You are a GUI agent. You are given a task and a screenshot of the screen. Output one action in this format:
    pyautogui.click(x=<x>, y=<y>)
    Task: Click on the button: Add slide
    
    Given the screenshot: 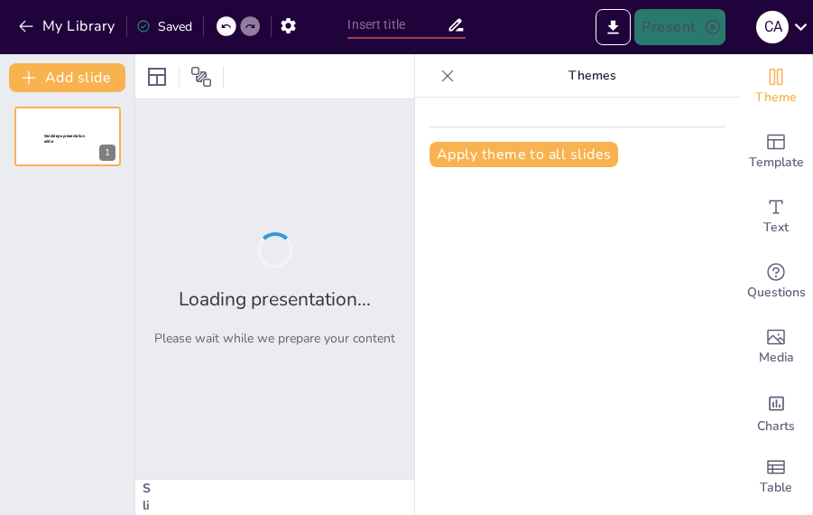 What is the action you would take?
    pyautogui.click(x=67, y=78)
    